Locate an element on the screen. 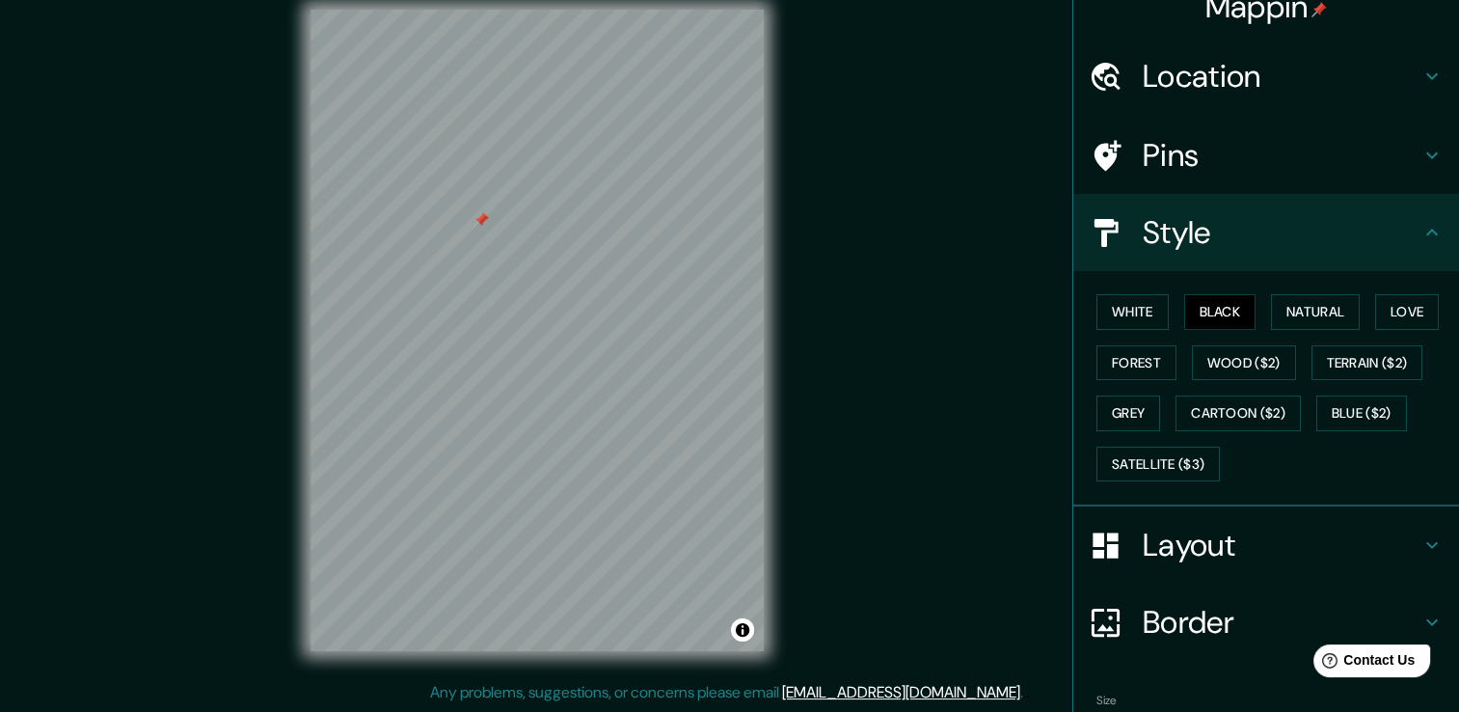 The image size is (1459, 712). h4: Location is located at coordinates (1282, 76).